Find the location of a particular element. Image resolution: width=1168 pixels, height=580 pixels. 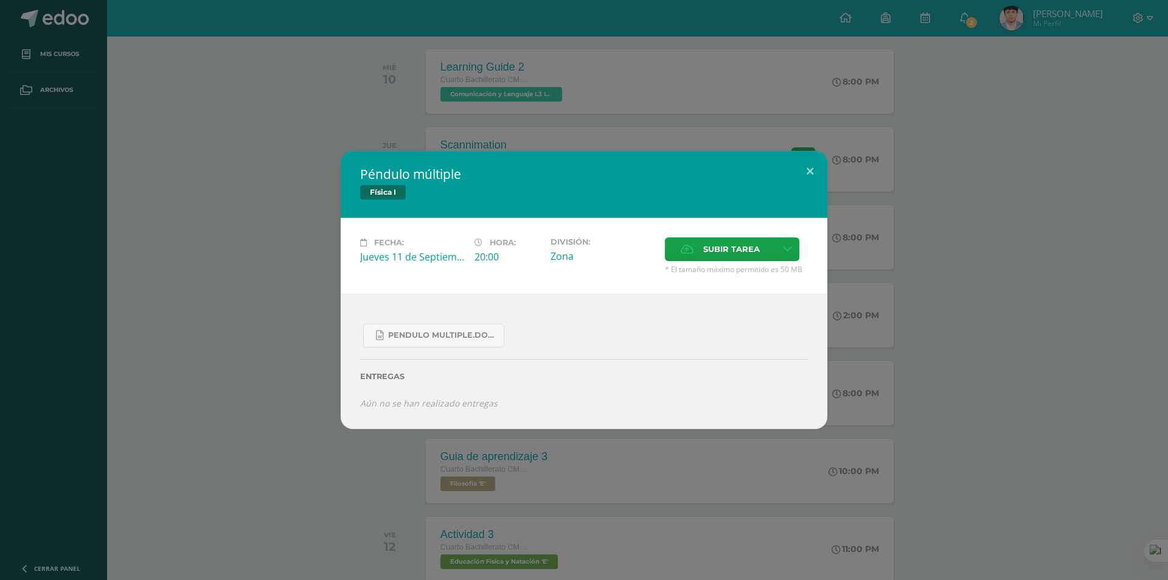

i: Aún no se han realizado entregas is located at coordinates (429, 403).